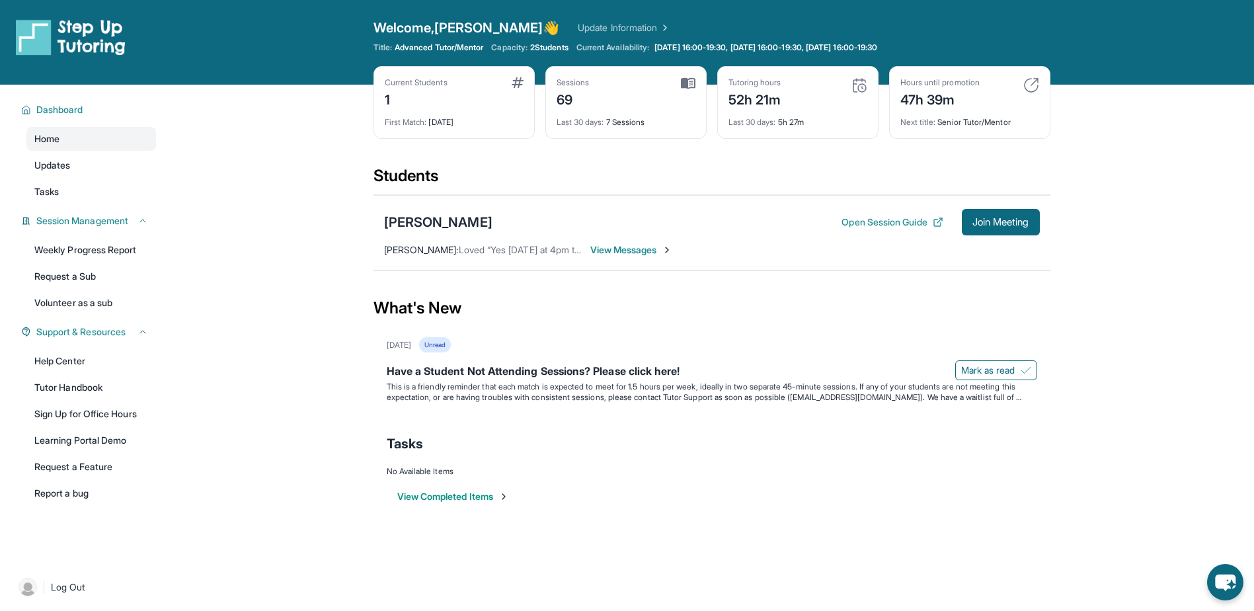 The width and height of the screenshot is (1254, 611). I want to click on div: Senior Tutor/Mentor, so click(970, 118).